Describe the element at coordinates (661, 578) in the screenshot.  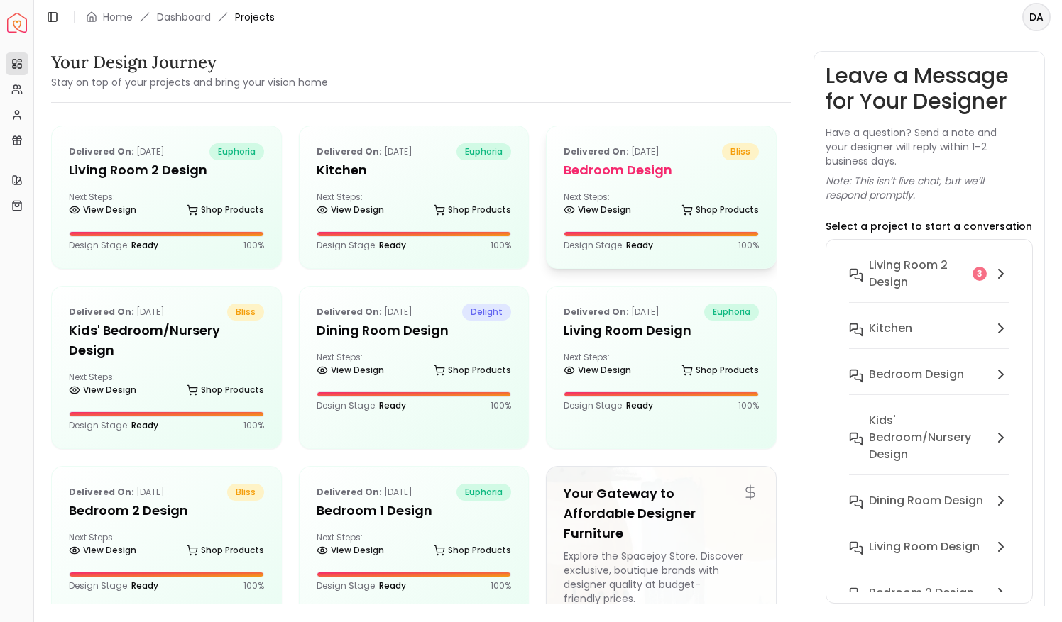
I see `div: Explore the Spacejoy Store. Discover exclusive, boutique brands with designer quality at budget-f...` at that location.